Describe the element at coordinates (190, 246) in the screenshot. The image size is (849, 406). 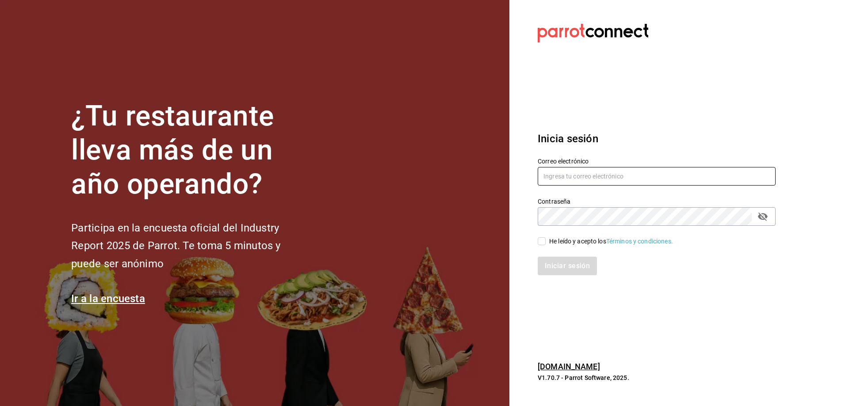
I see `h2: Participa en la encuesta oficial del Industry Report 2025 de Parrot. Te toma 5 minutos y puede se...` at that location.